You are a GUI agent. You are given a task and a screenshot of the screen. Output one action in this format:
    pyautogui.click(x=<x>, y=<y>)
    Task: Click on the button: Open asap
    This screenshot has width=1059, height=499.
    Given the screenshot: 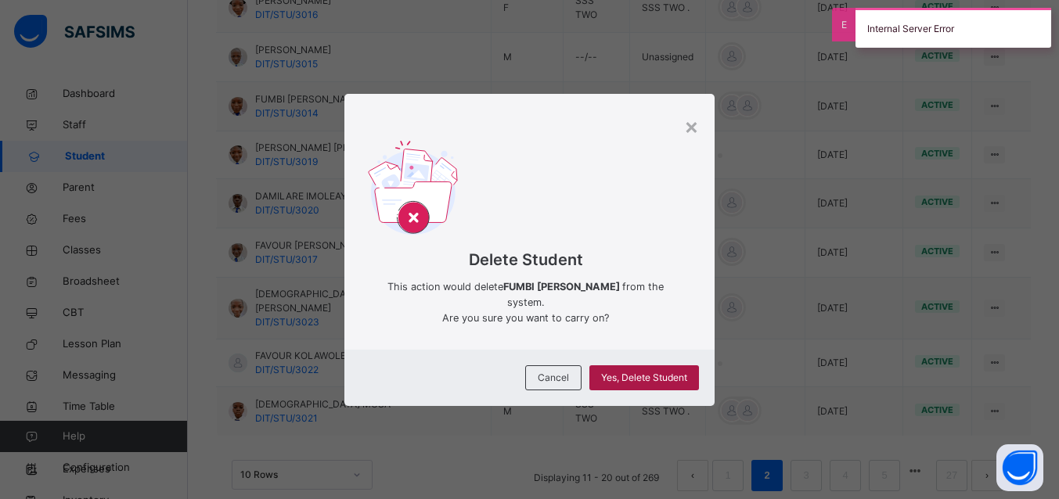 What is the action you would take?
    pyautogui.click(x=1020, y=468)
    